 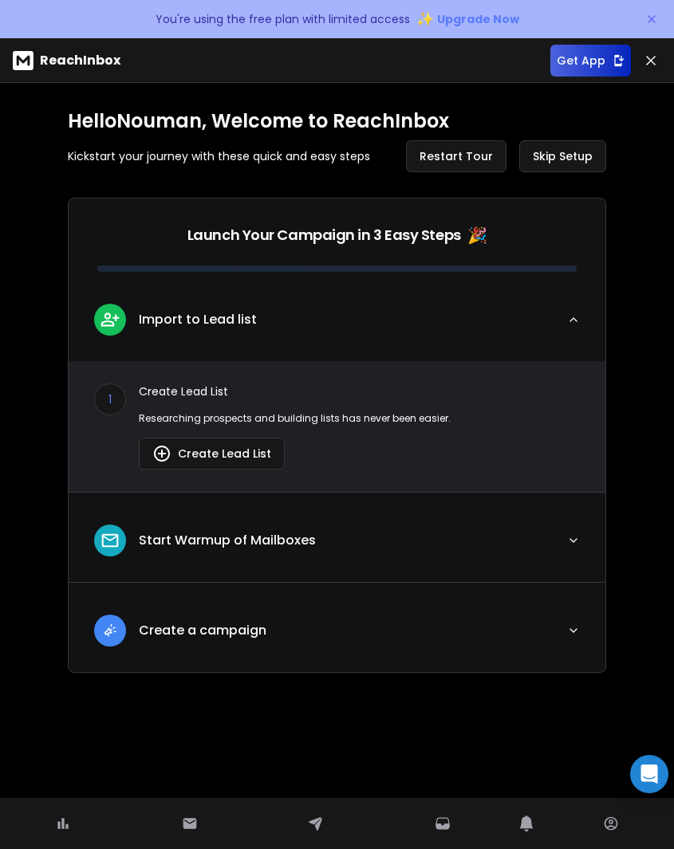 I want to click on button: Restart Tour, so click(x=456, y=156).